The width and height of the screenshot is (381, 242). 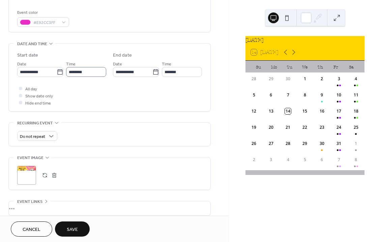 I want to click on span: #E92CC3FF, so click(x=46, y=23).